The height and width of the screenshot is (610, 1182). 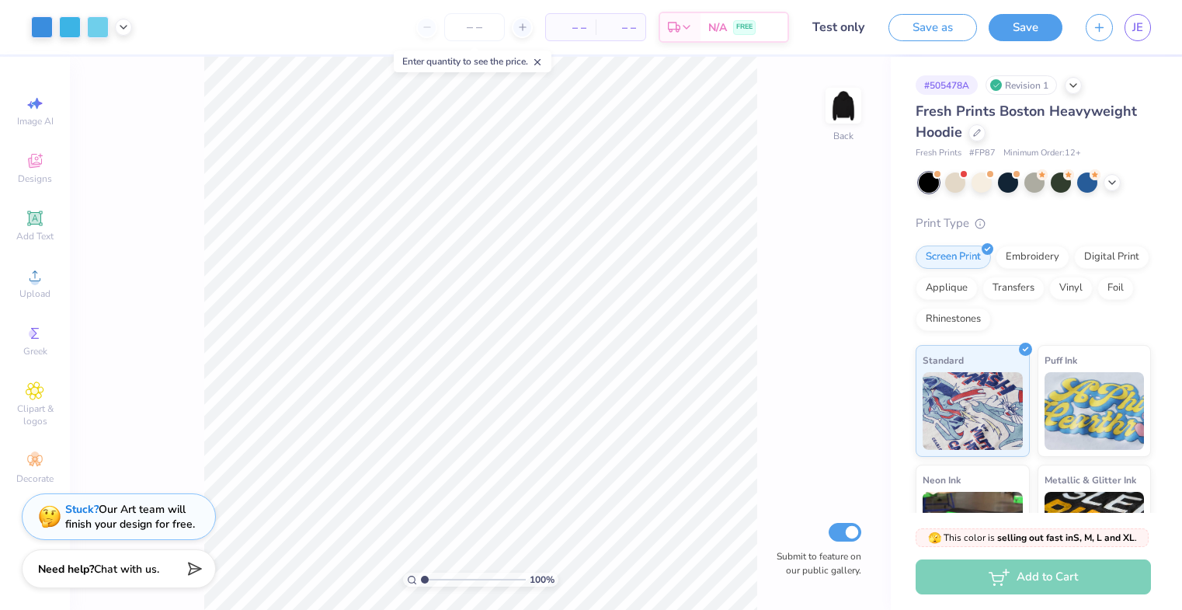 I want to click on button: Save as, so click(x=933, y=27).